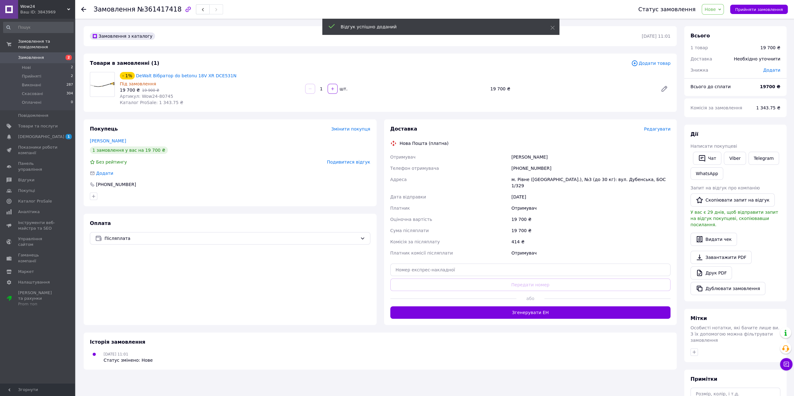 The image size is (794, 396). Describe the element at coordinates (530, 313) in the screenshot. I see `button: Згенерувати ЕН` at that location.